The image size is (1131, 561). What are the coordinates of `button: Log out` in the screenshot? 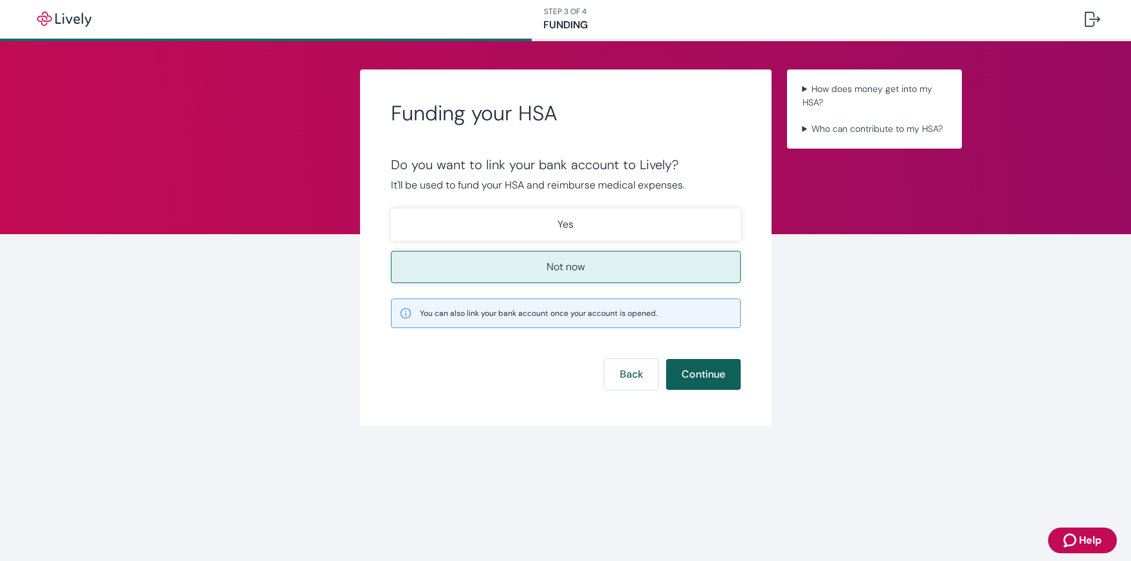 It's located at (1093, 19).